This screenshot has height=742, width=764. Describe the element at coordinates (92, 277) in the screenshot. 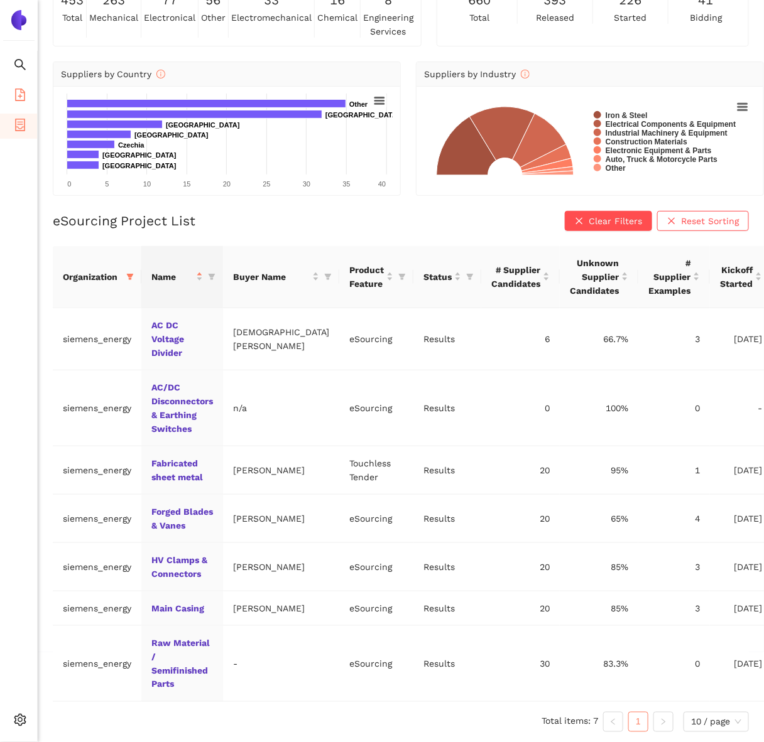

I see `span: Organization` at that location.